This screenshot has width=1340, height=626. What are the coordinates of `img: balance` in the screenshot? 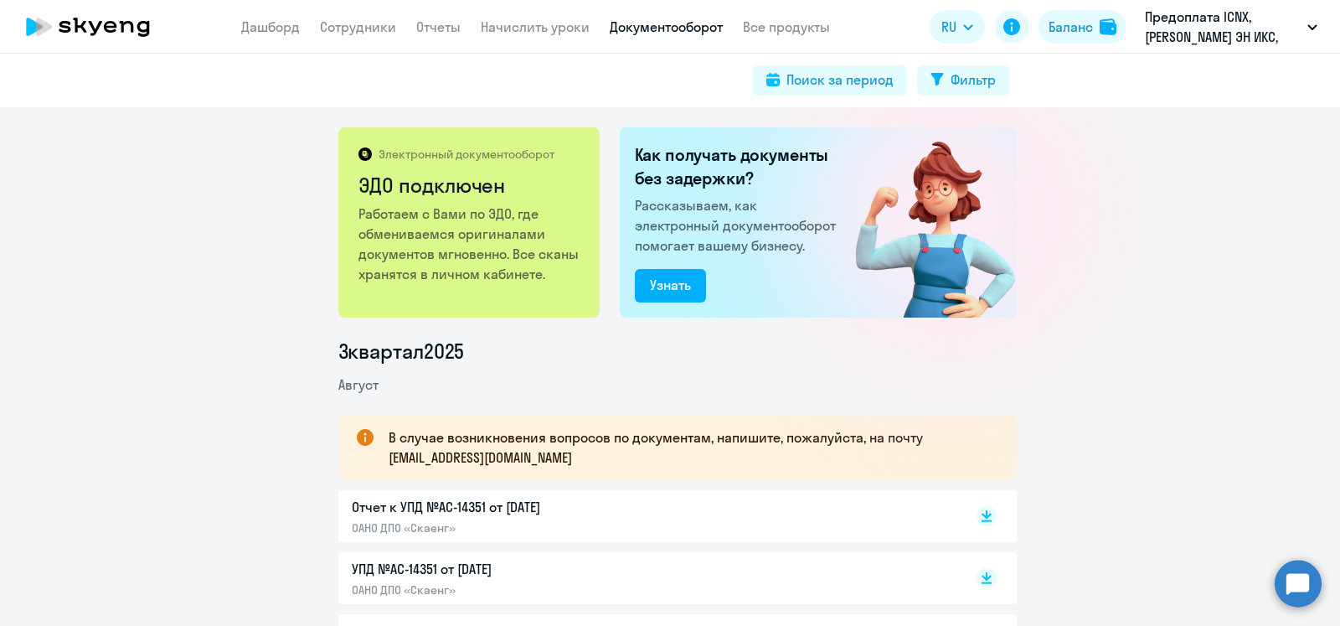 It's located at (1108, 27).